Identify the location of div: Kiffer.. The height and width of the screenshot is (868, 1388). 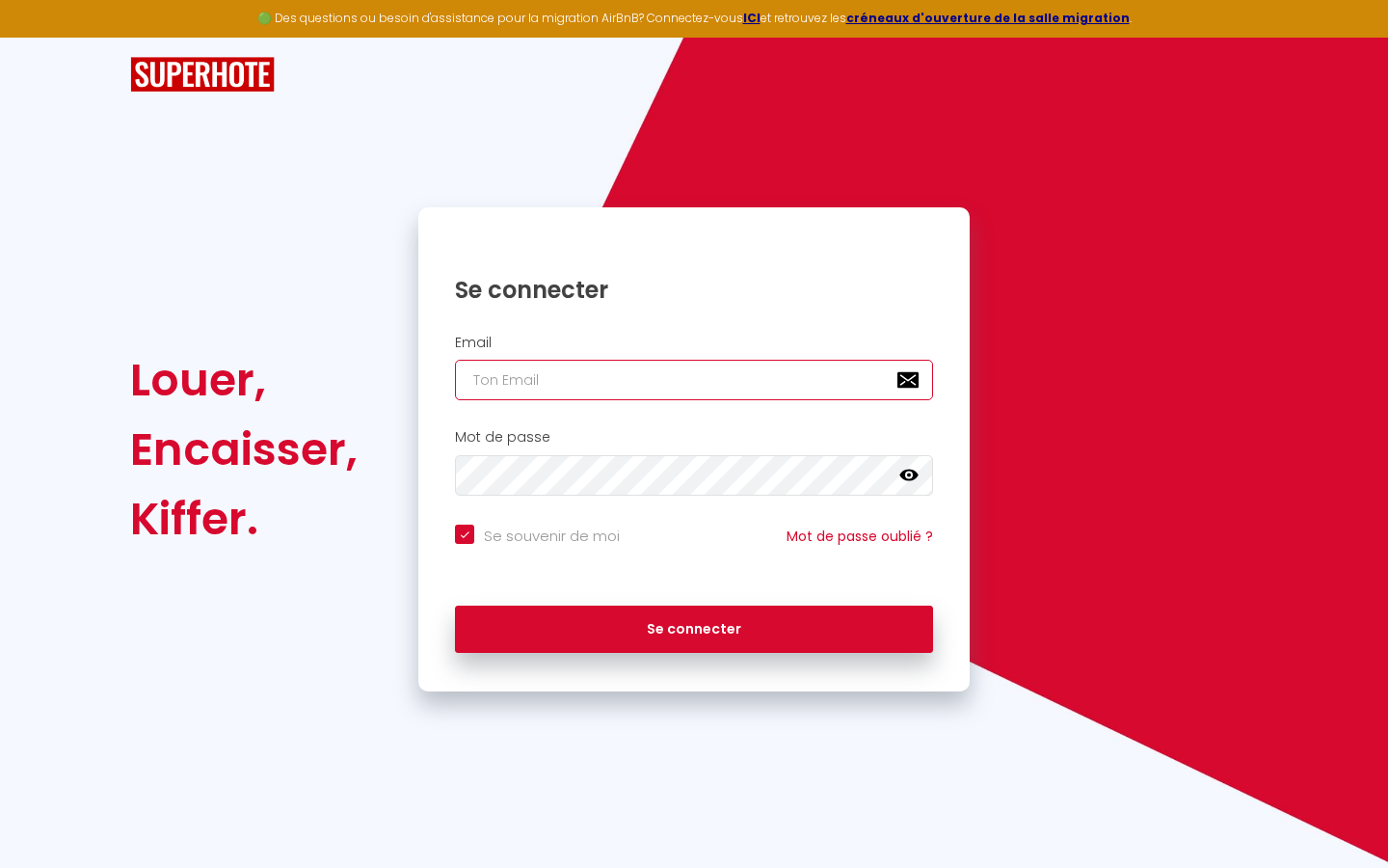
(244, 519).